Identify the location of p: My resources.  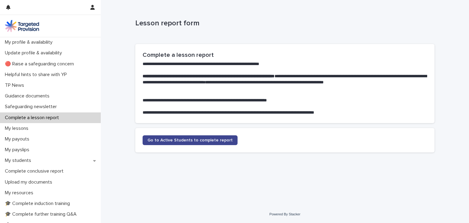
(20, 193).